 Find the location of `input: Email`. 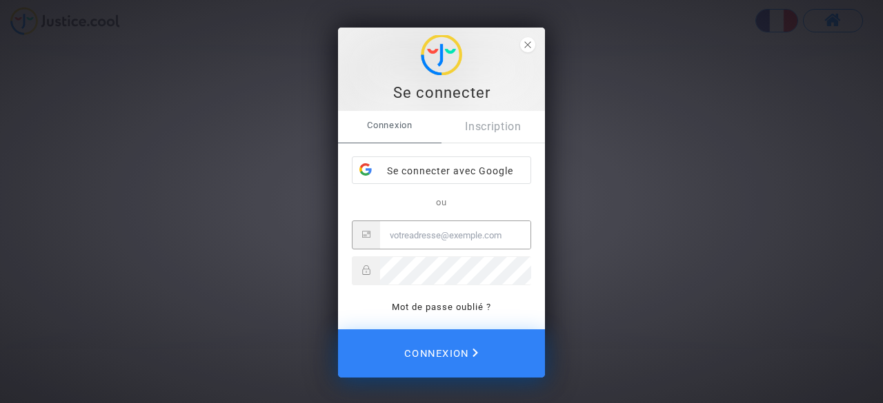

input: Email is located at coordinates (455, 235).